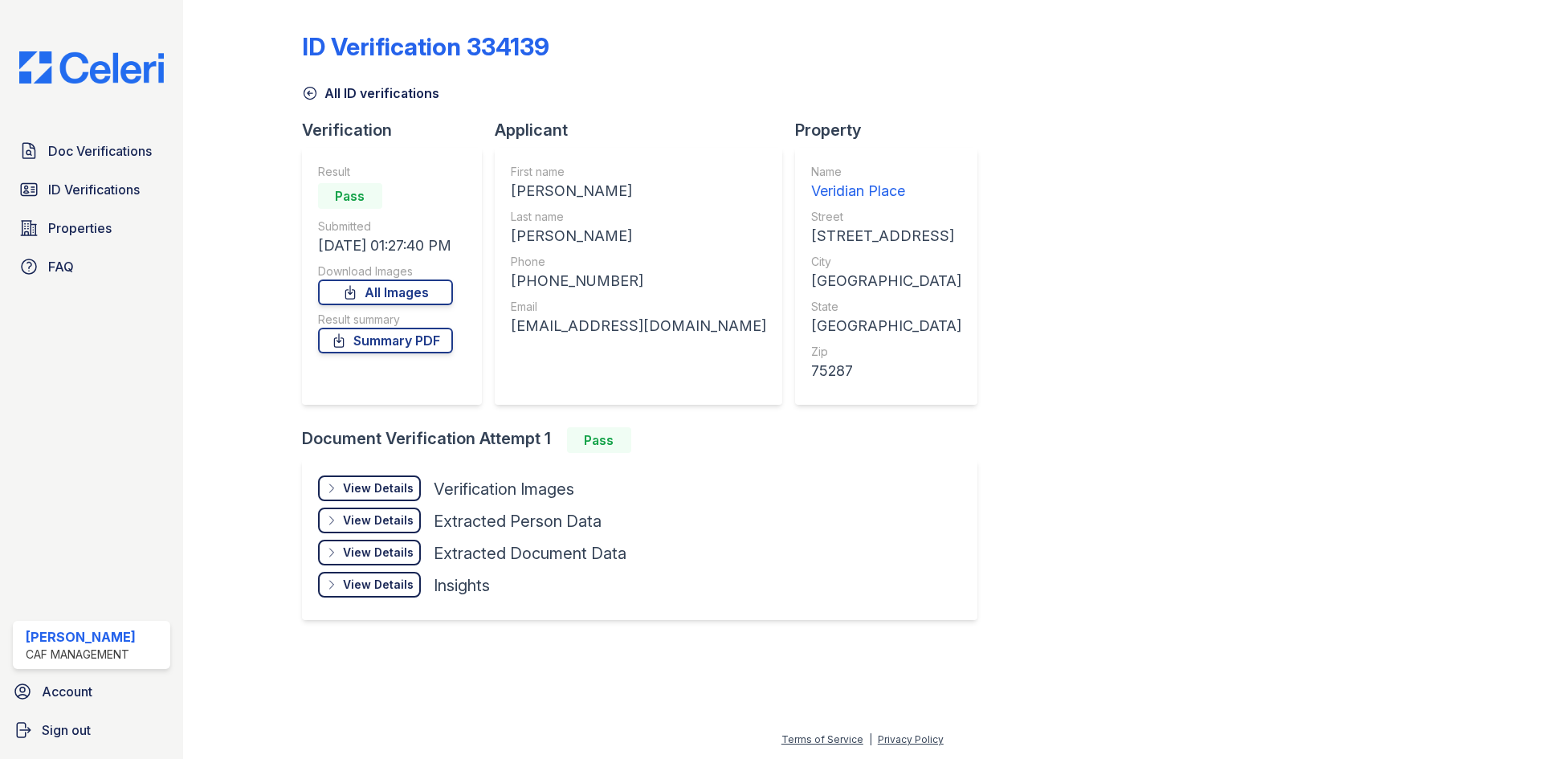  What do you see at coordinates (92, 730) in the screenshot?
I see `button: Sign out` at bounding box center [92, 730].